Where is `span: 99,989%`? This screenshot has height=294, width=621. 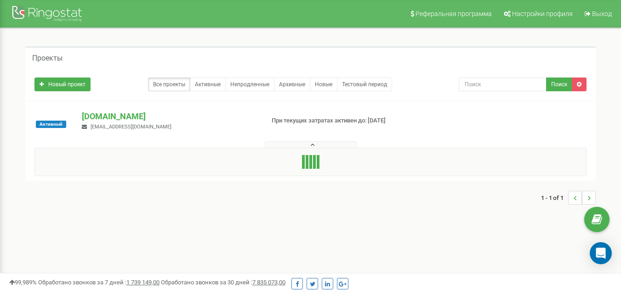 span: 99,989% is located at coordinates (23, 282).